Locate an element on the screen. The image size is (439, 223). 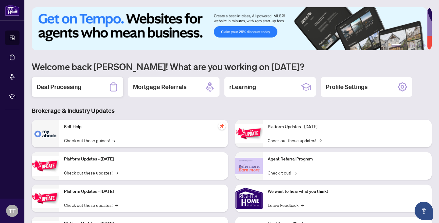
span: TT is located at coordinates (12, 211).